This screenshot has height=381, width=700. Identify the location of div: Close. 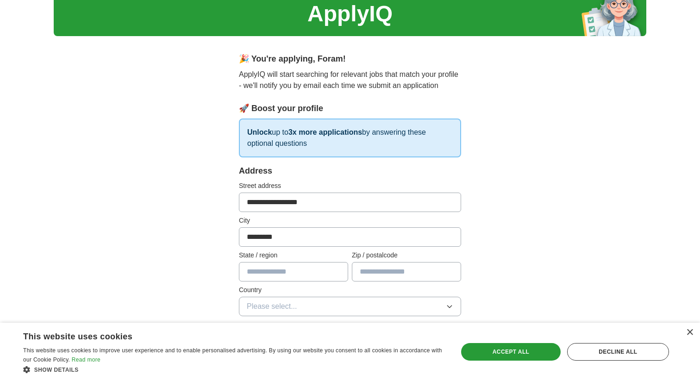
(689, 332).